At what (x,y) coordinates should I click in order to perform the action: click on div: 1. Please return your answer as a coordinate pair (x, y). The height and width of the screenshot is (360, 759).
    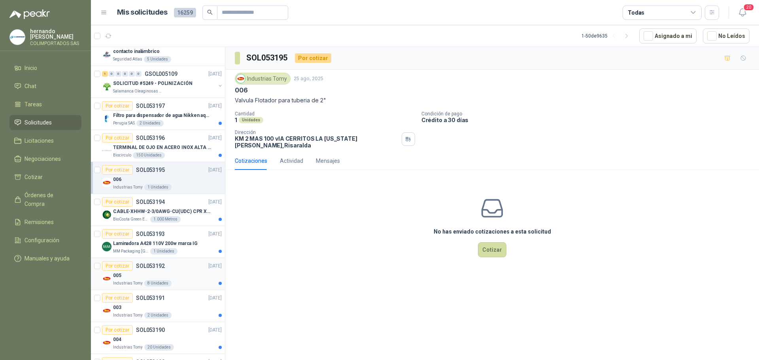
    Looking at the image, I should click on (105, 74).